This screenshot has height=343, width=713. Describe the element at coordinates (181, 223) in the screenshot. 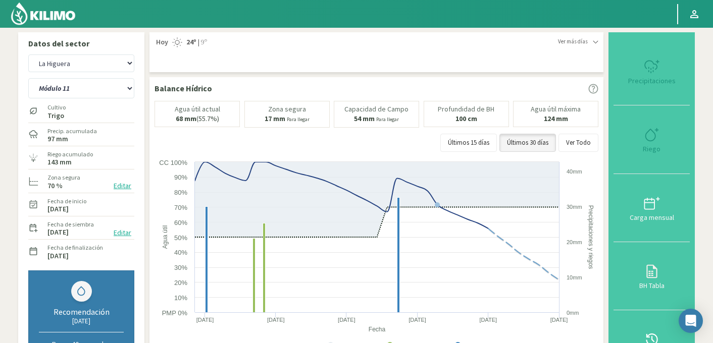

I see `text: 60%` at that location.